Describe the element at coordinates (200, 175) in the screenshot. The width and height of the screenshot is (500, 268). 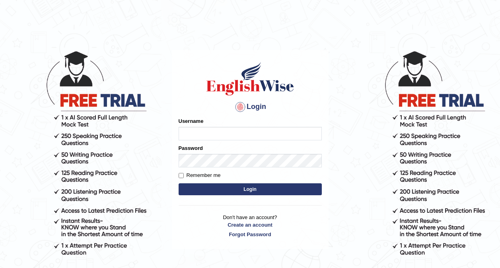
I see `label: Remember me` at that location.